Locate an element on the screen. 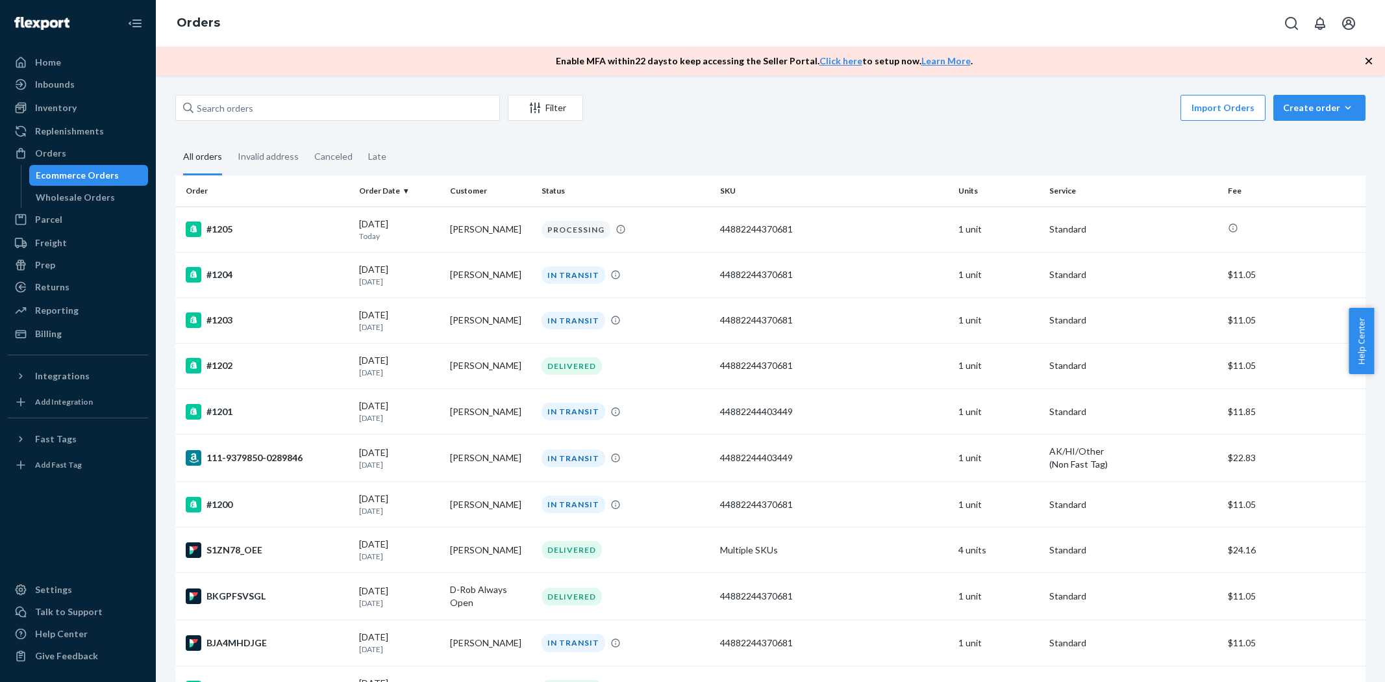 The width and height of the screenshot is (1385, 682). div: Inventory is located at coordinates (56, 108).